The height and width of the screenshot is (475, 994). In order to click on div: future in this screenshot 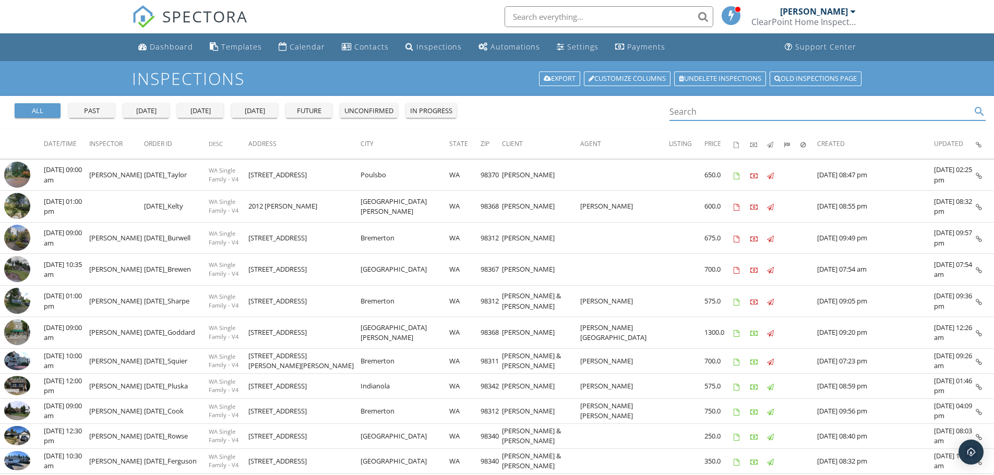, I will do `click(309, 111)`.